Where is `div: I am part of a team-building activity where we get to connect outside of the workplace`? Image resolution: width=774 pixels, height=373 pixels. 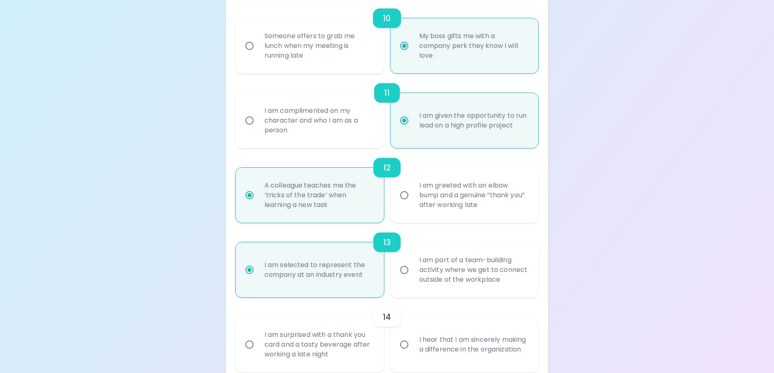
div: I am part of a team-building activity where we get to connect outside of the workplace is located at coordinates (473, 270).